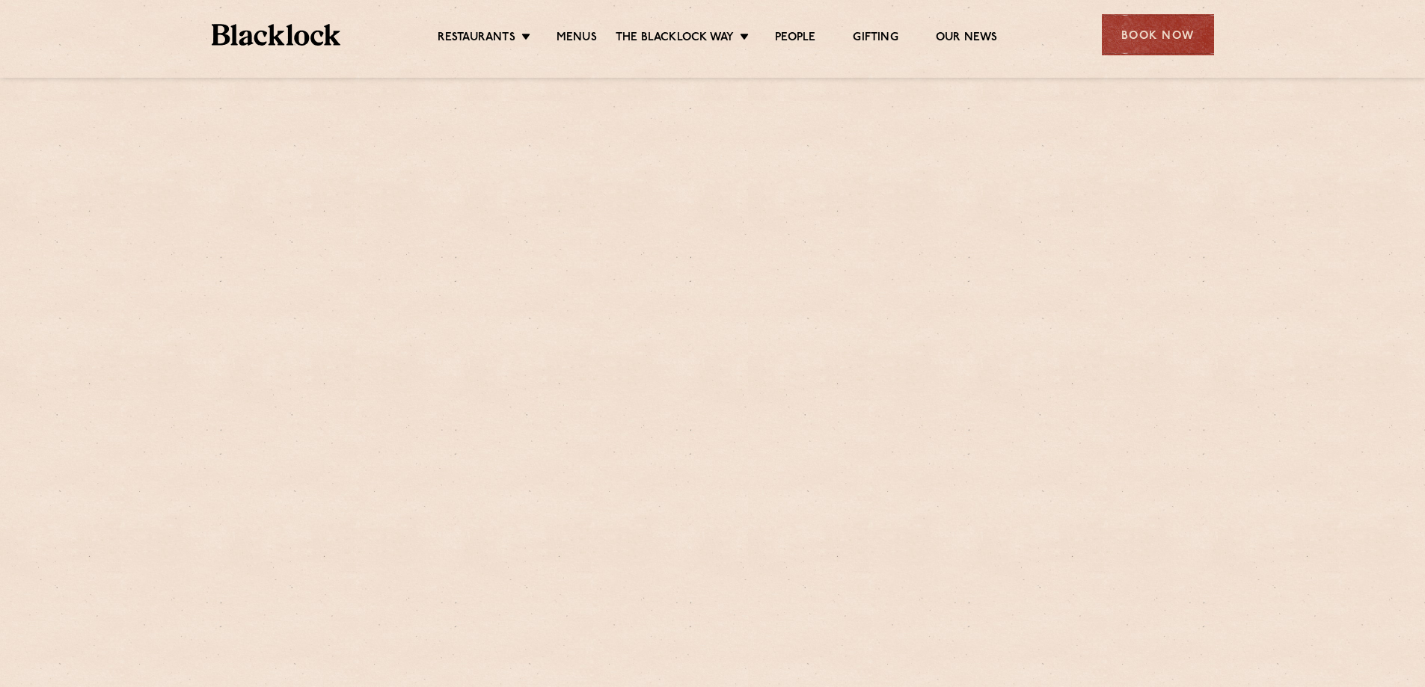 This screenshot has width=1425, height=687. Describe the element at coordinates (1158, 34) in the screenshot. I see `div: Book Now` at that location.